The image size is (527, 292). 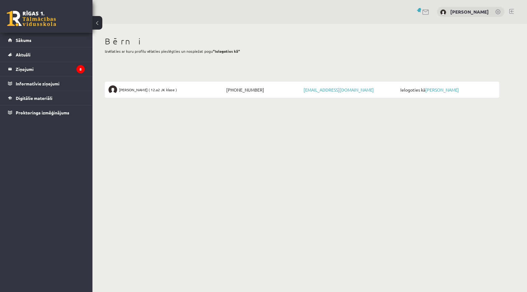 I want to click on a: Aktuāli, so click(x=46, y=55).